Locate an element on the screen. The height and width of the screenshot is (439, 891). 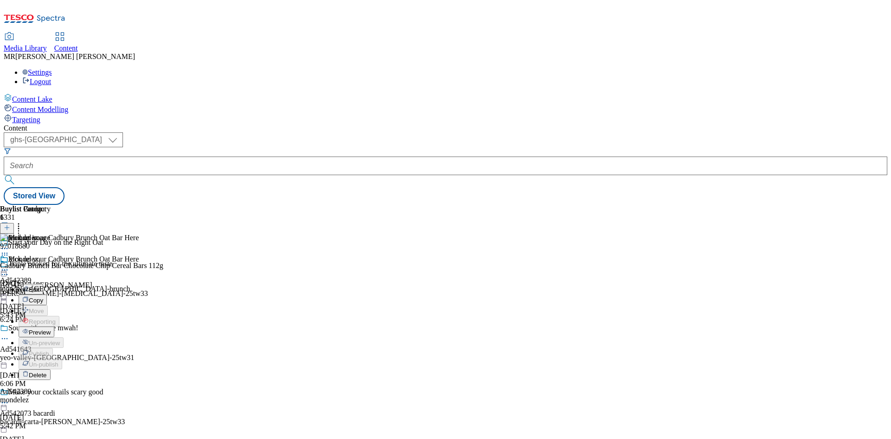
a: Targeting is located at coordinates (446, 119).